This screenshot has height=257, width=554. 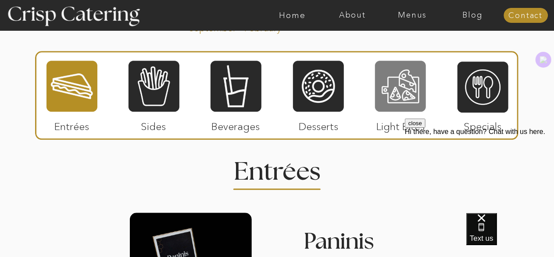 What do you see at coordinates (236, 124) in the screenshot?
I see `p: Beverages` at bounding box center [236, 124].